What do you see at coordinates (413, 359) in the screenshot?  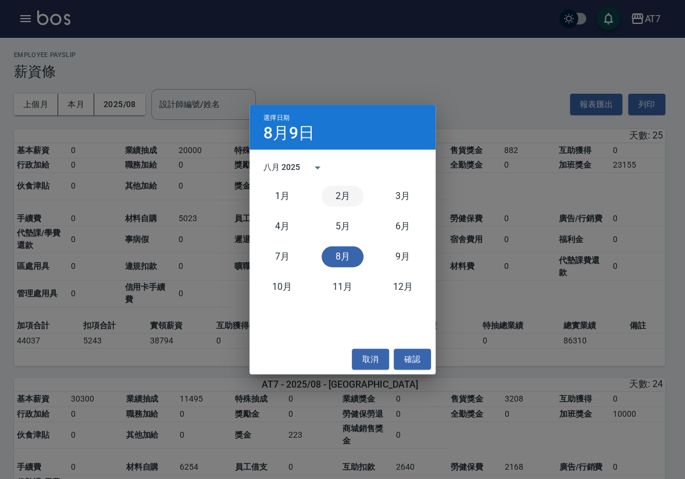 I see `button: 確認` at bounding box center [413, 359].